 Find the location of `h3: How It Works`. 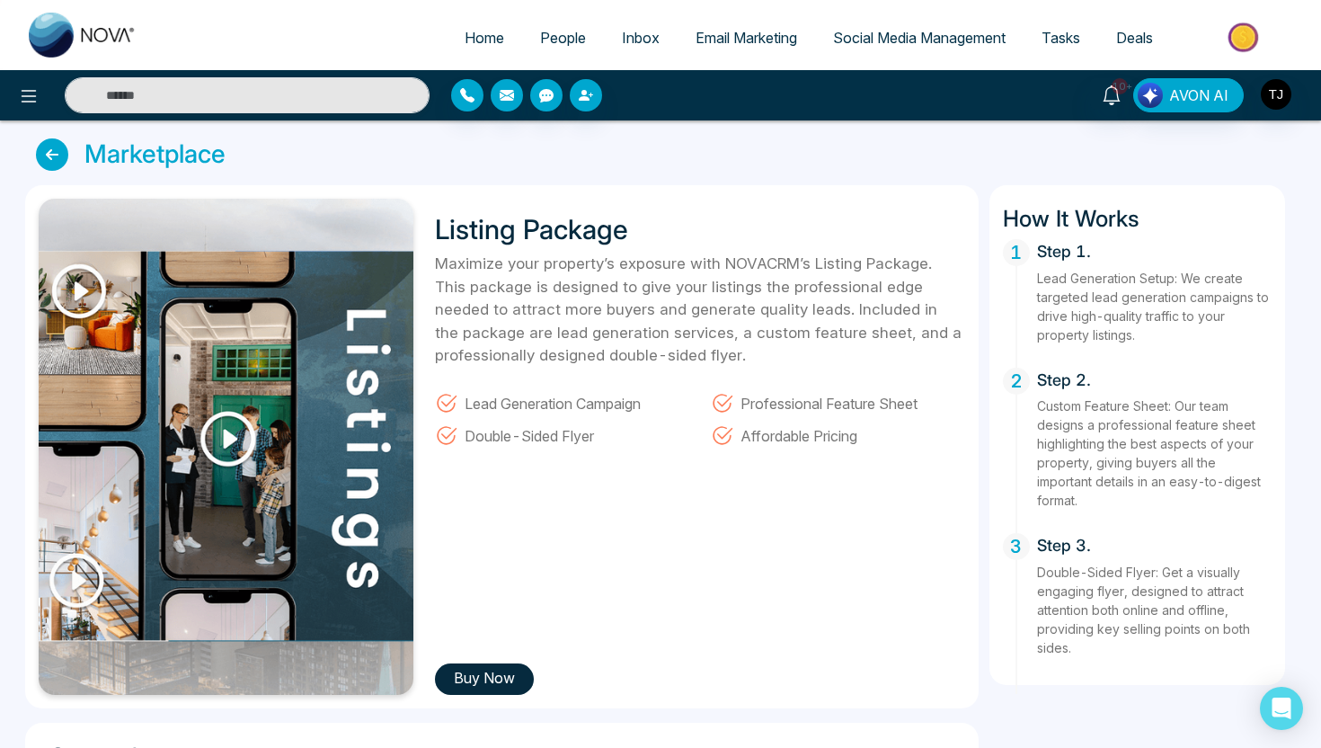

h3: How It Works is located at coordinates (1138, 215).